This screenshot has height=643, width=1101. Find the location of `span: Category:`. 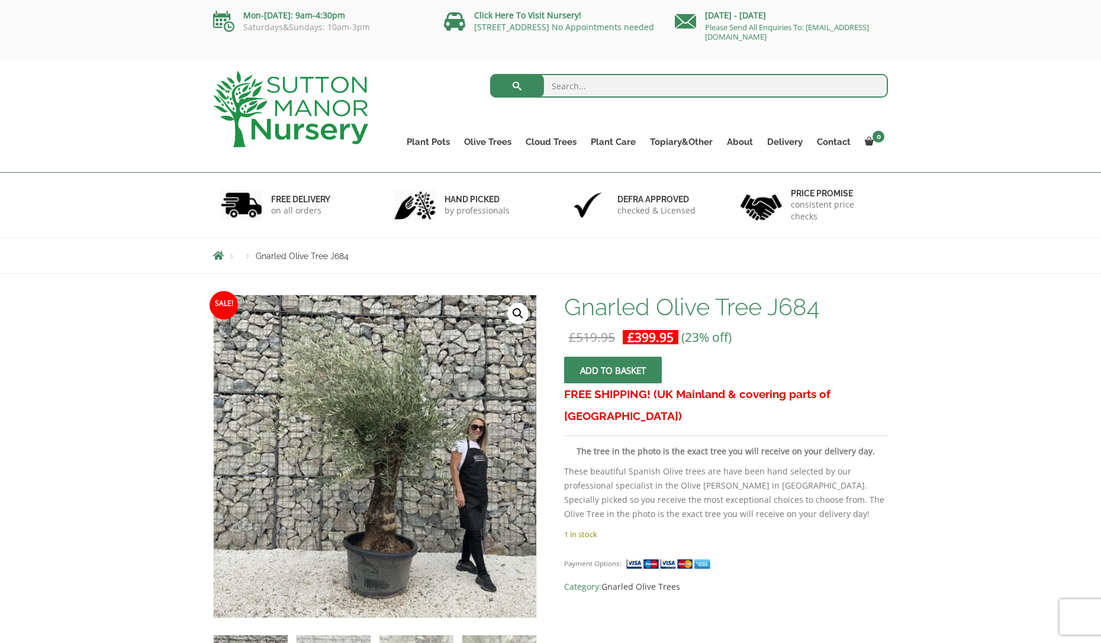

span: Category: is located at coordinates (726, 587).